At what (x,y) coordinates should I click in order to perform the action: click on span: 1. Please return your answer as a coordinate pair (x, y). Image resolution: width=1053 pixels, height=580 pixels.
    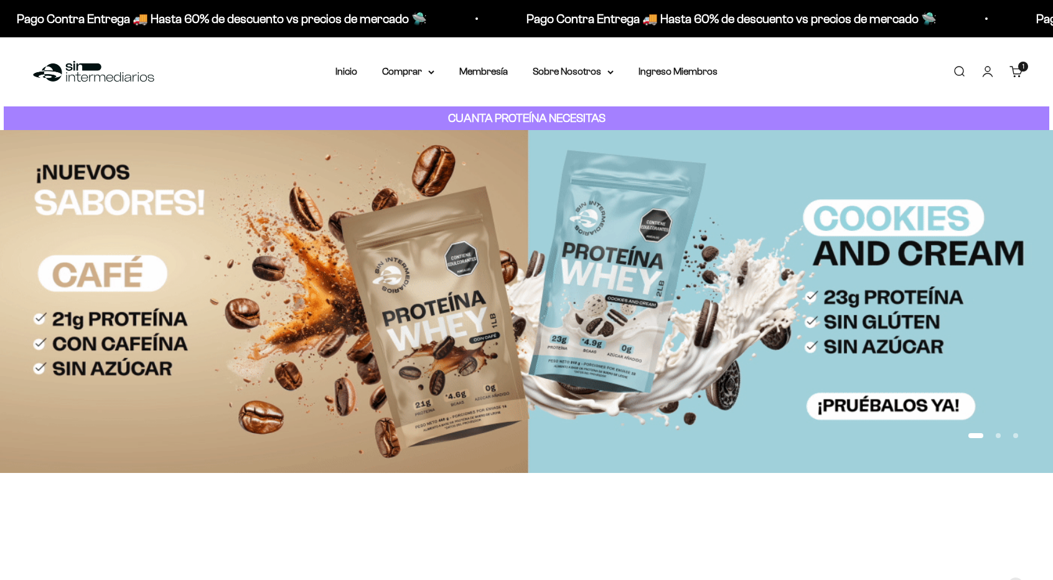
    Looking at the image, I should click on (1023, 67).